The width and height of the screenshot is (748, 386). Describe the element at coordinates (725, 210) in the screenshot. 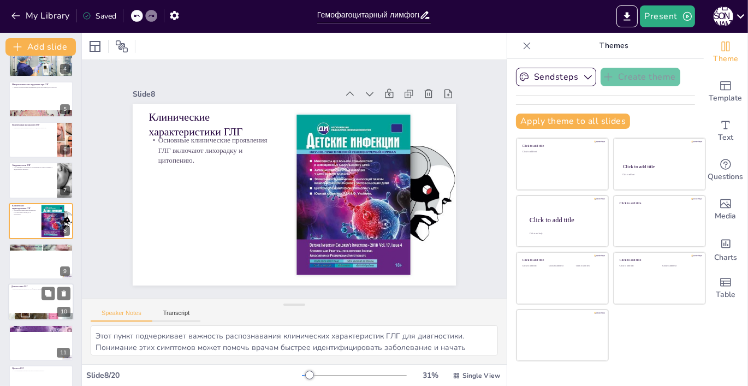

I see `div: Add images, graphics, shapes or video` at that location.